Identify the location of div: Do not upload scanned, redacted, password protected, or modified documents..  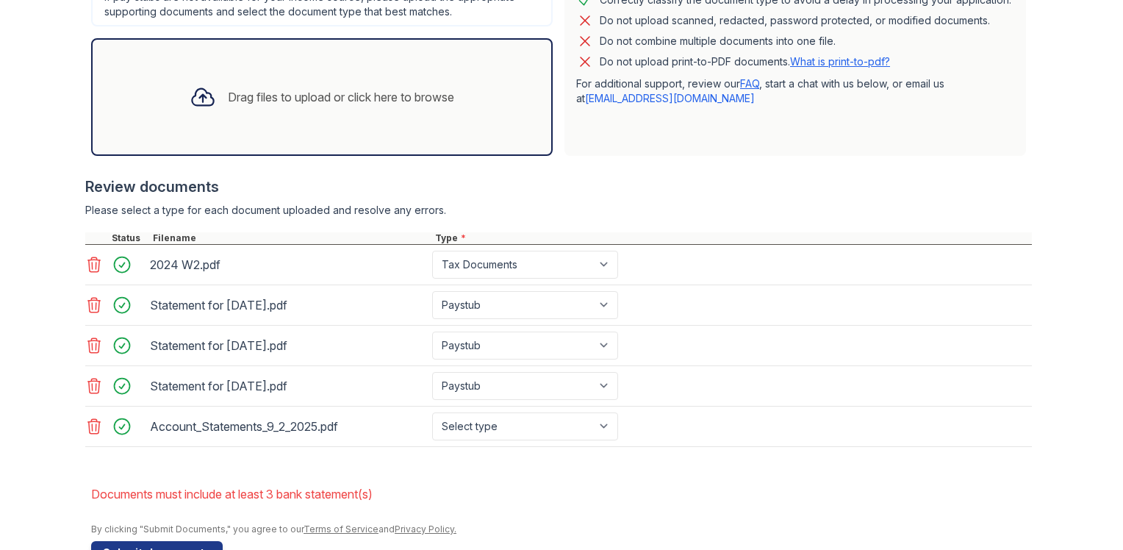
(794, 21).